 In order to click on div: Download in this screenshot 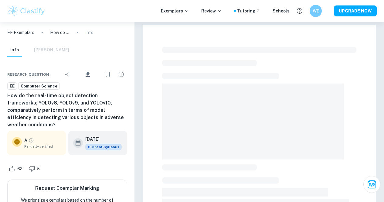, I will do `click(88, 74)`.